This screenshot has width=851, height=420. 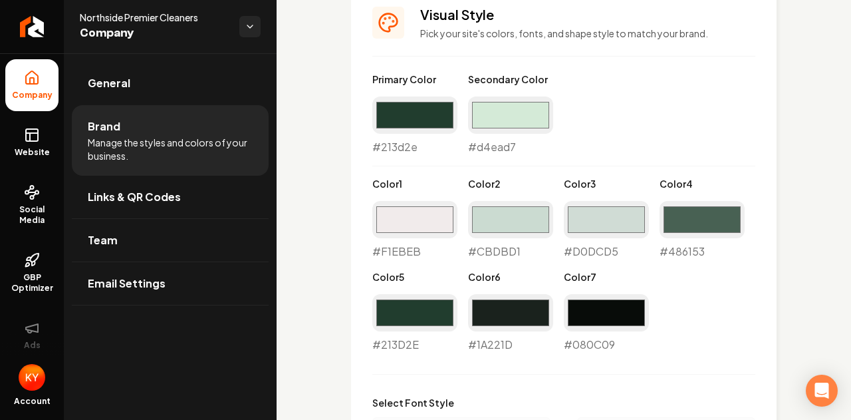 What do you see at coordinates (822, 390) in the screenshot?
I see `div: Open Intercom Messenger` at bounding box center [822, 390].